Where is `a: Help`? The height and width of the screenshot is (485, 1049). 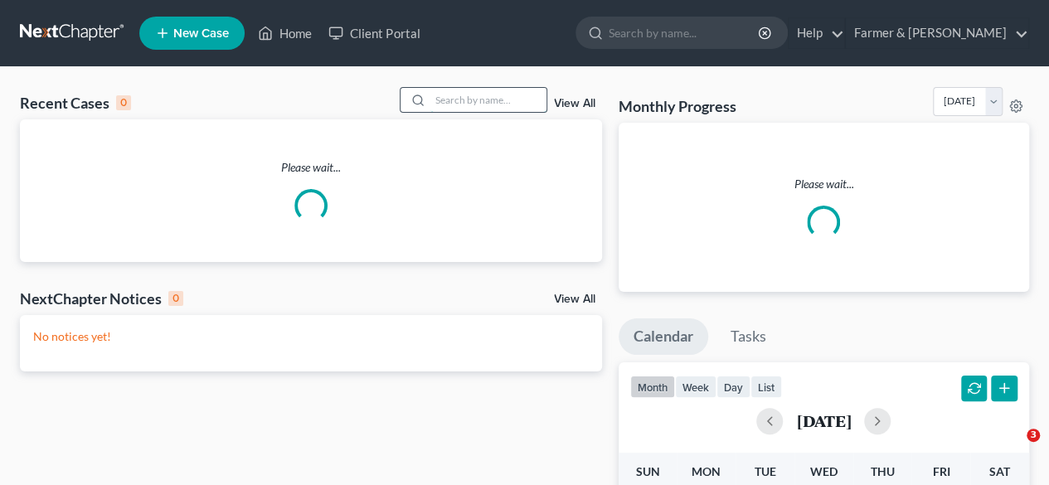
a: Help is located at coordinates (816, 33).